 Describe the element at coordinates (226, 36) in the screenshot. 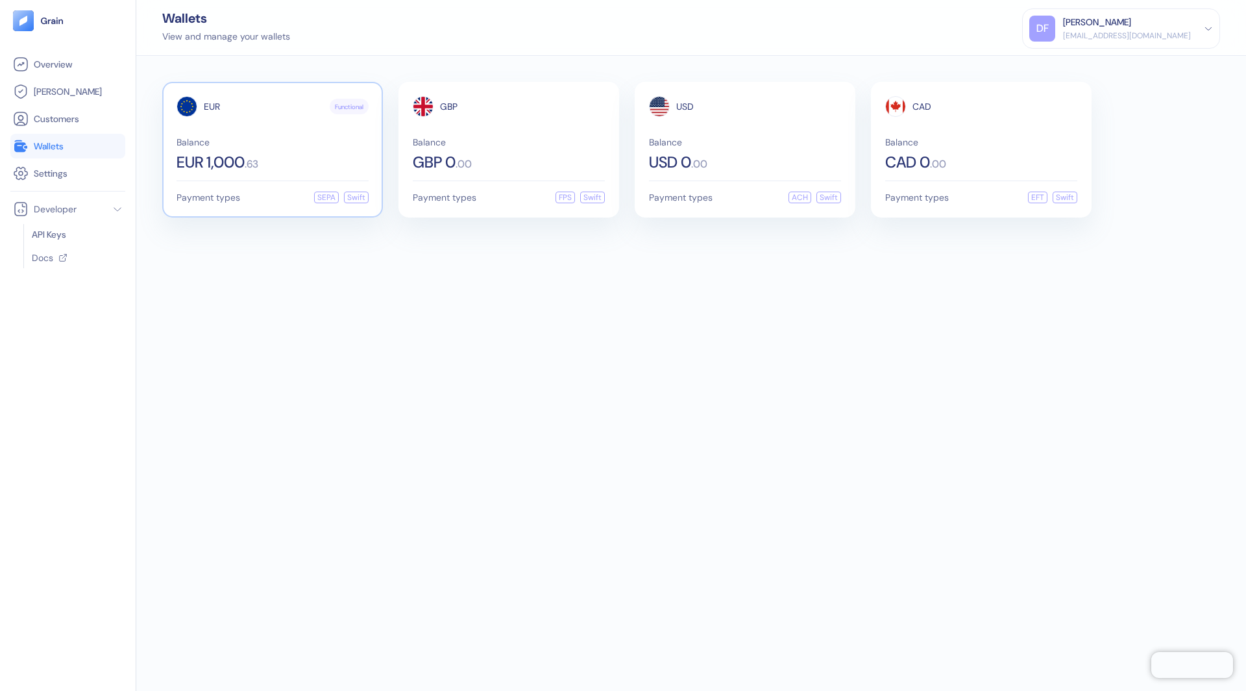

I see `div: View and manage your wallets` at that location.